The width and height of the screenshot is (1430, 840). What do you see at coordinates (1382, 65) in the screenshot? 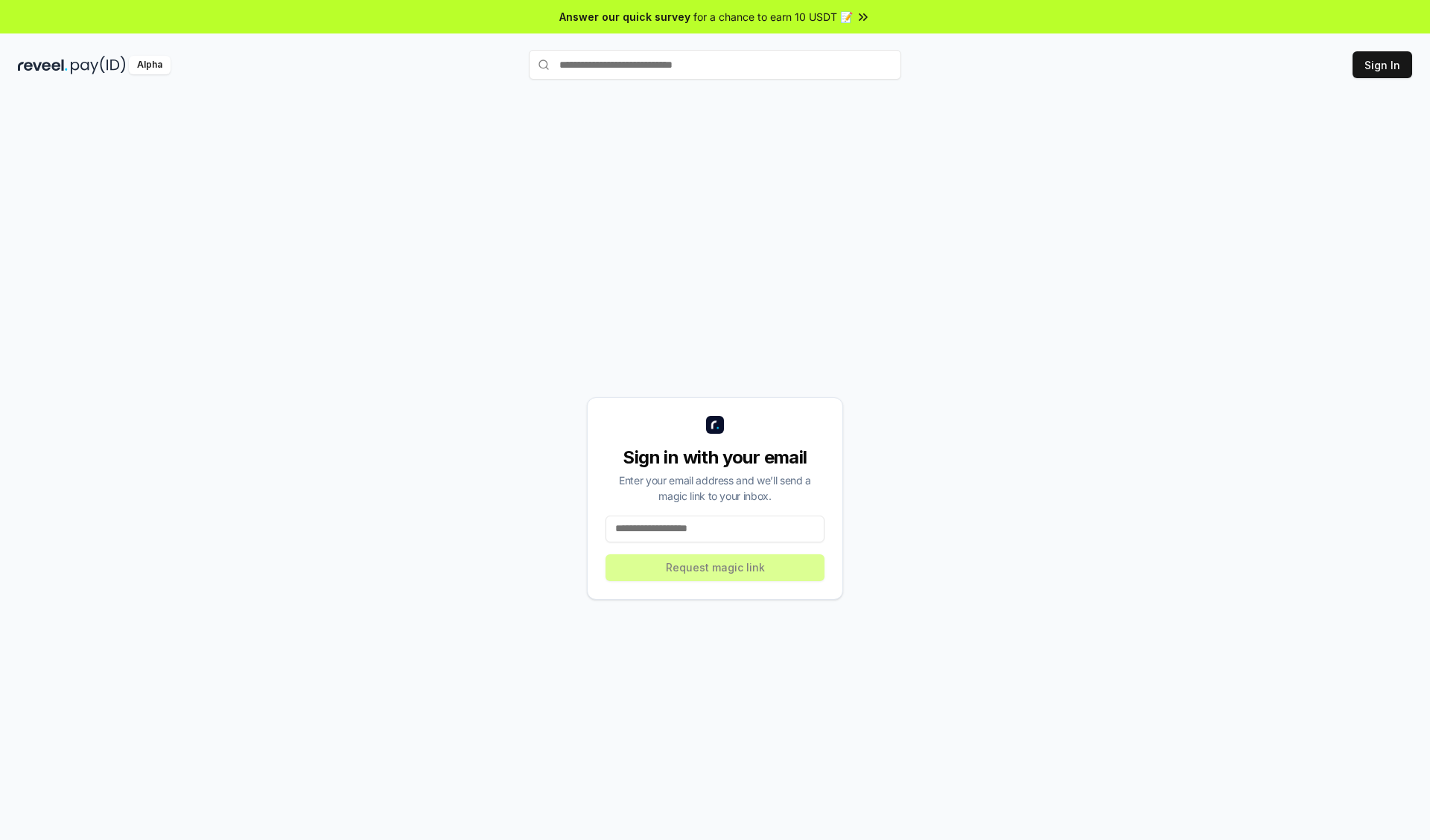
I see `button: Sign In` at bounding box center [1382, 65].